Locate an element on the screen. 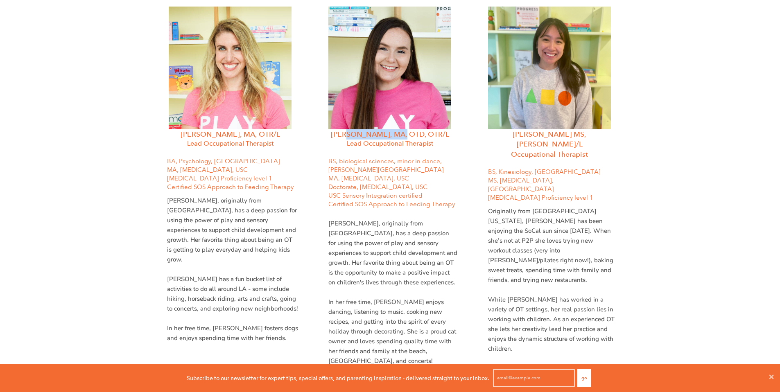  font: USC Sensory Integration certified is located at coordinates (376, 196).